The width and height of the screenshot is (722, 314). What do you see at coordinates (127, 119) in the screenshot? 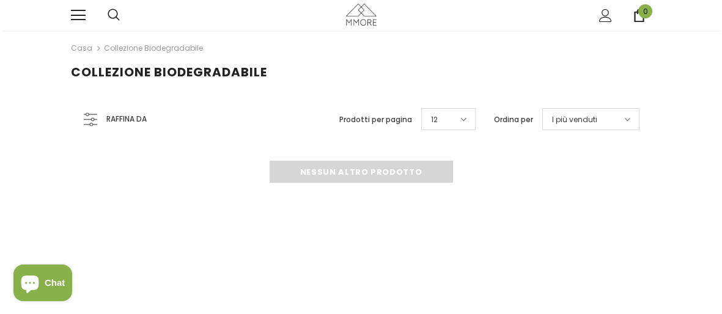
I see `span: Raffina da` at bounding box center [127, 119].